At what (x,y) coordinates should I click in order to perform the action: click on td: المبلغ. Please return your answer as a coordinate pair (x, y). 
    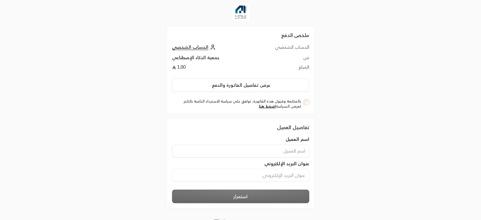
    Looking at the image, I should click on (280, 69).